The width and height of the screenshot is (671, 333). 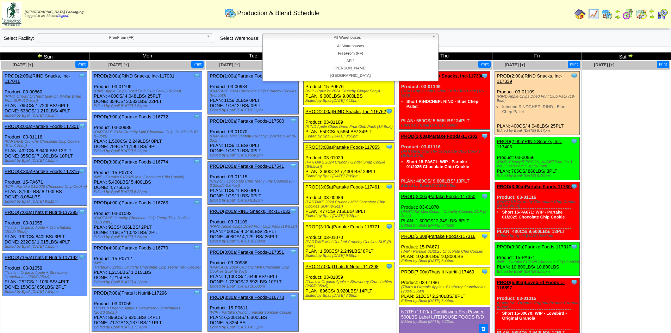 What do you see at coordinates (535, 186) in the screenshot?
I see `a: PROD(3:00a)Partake Foods-117303` at bounding box center [535, 186].